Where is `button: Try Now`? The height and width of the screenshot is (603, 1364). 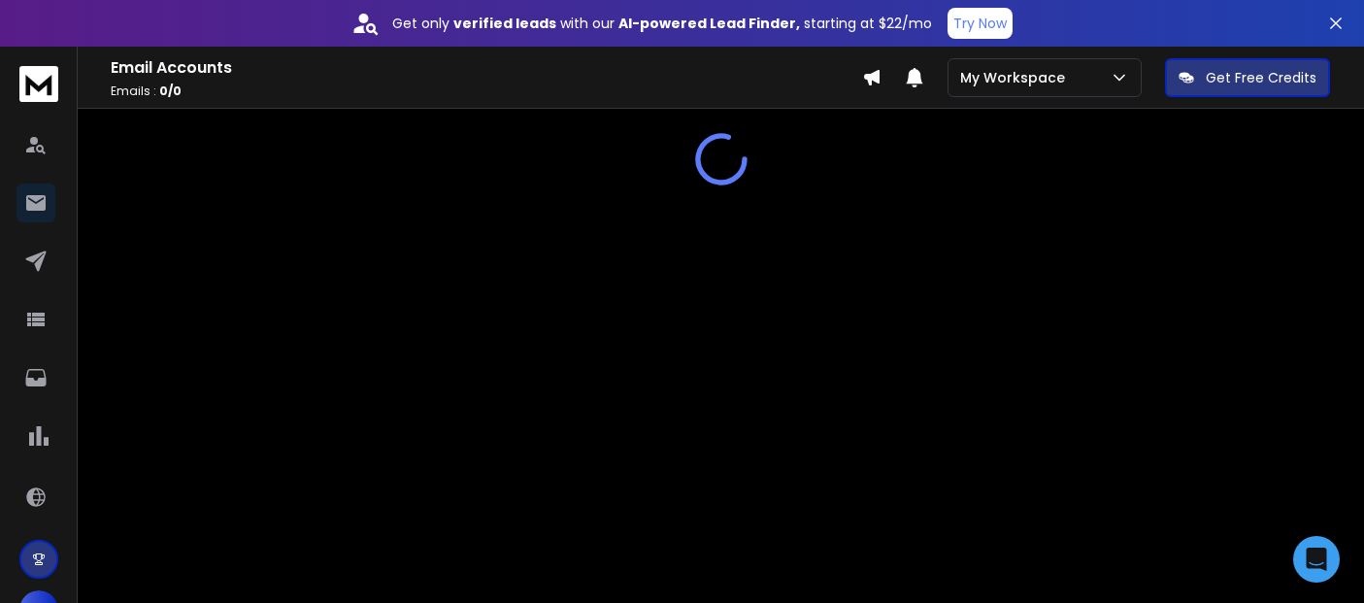 button: Try Now is located at coordinates (979, 23).